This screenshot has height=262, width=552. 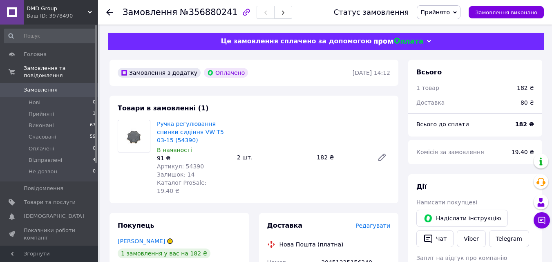 What do you see at coordinates (163, 108) in the screenshot?
I see `span: Товари в замовленні (1)` at bounding box center [163, 108].